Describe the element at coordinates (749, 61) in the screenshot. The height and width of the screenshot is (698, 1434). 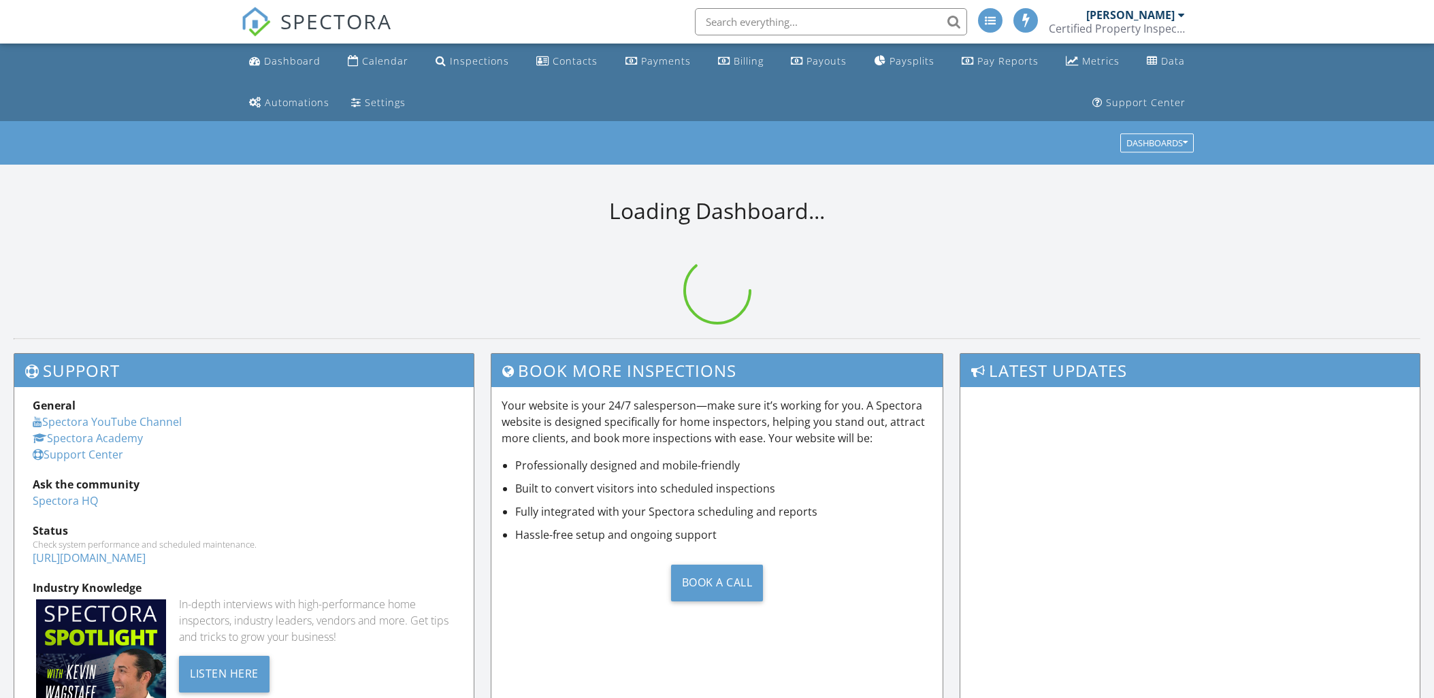
I see `div: Billing` at that location.